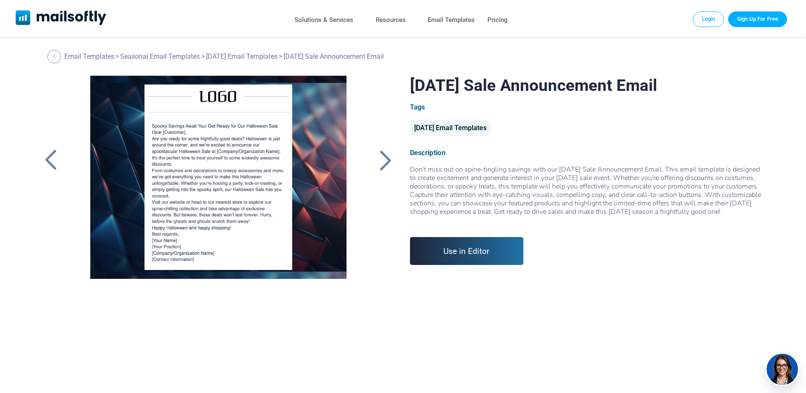 The height and width of the screenshot is (393, 806). I want to click on a: Use in Editor, so click(466, 251).